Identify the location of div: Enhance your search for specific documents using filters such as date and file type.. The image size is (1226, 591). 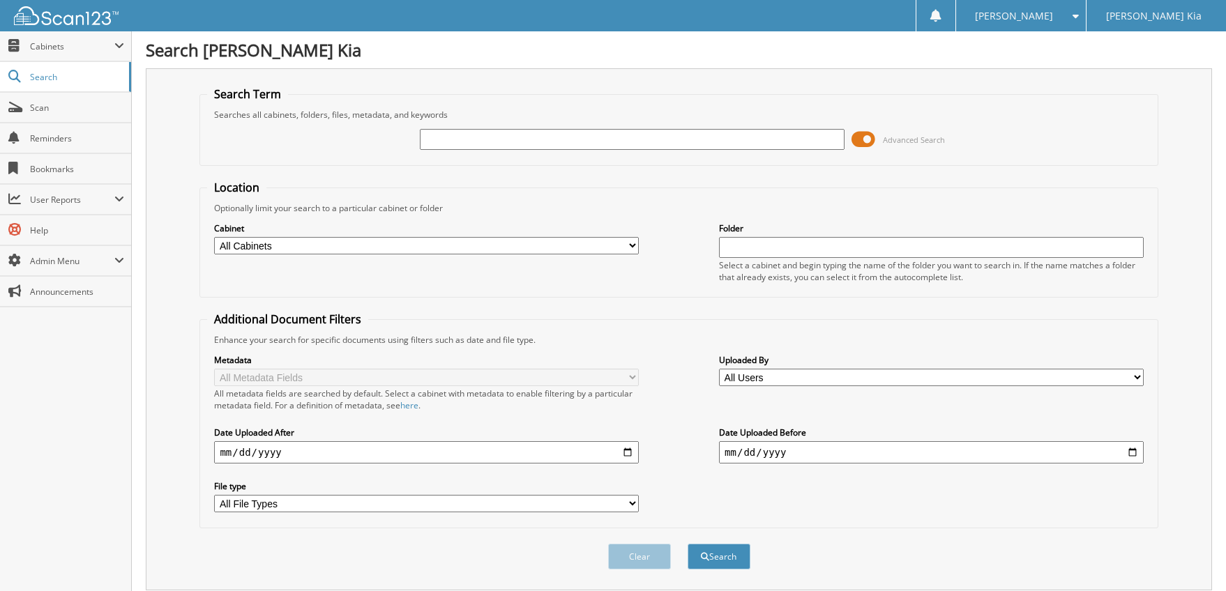
(679, 340).